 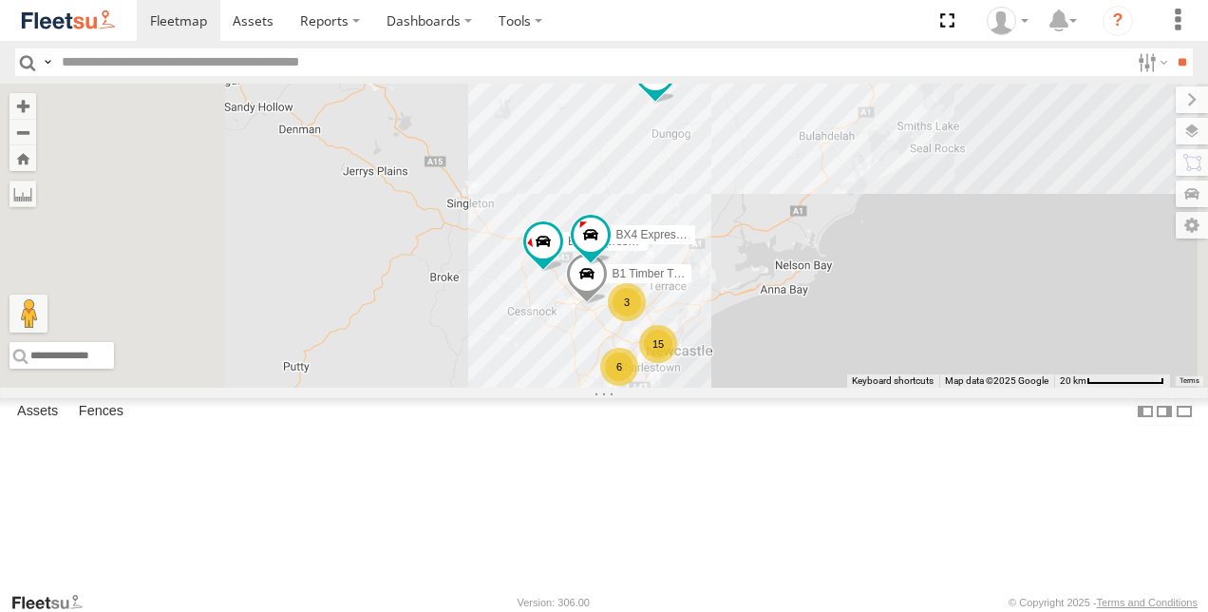 I want to click on a: Visit our Website, so click(x=54, y=602).